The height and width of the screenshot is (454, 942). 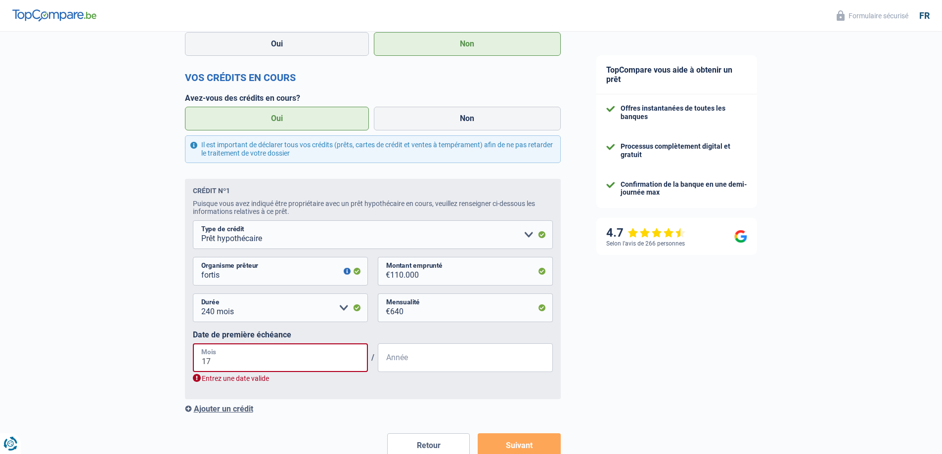 What do you see at coordinates (280, 358) in the screenshot?
I see `input: MM` at bounding box center [280, 358].